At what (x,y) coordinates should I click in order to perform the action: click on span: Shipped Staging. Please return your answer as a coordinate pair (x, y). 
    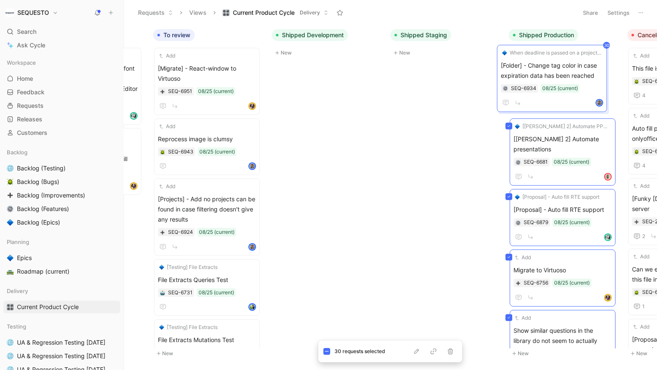
    Looking at the image, I should click on (424, 35).